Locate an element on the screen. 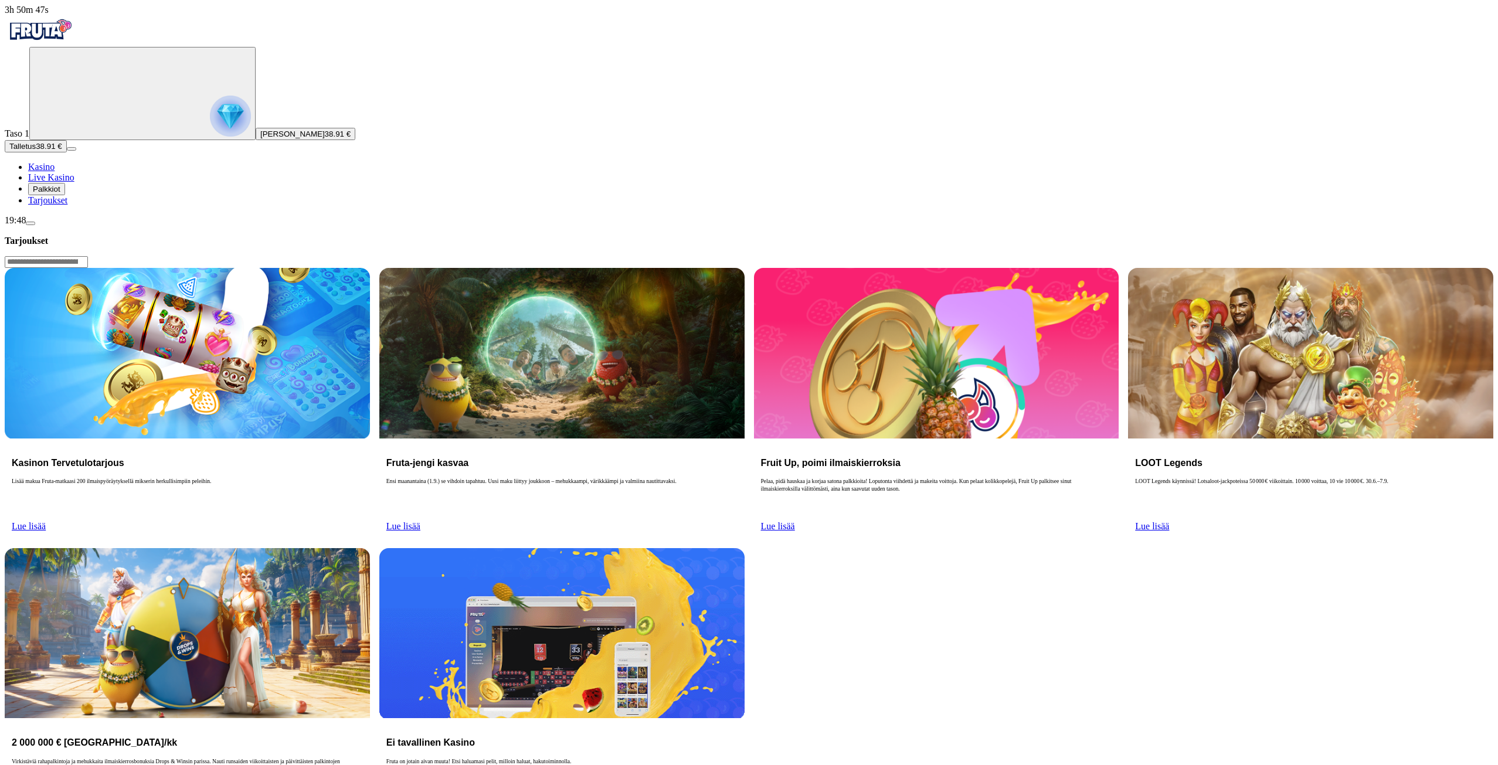 This screenshot has width=1498, height=765. a: Fruta is located at coordinates (40, 41).